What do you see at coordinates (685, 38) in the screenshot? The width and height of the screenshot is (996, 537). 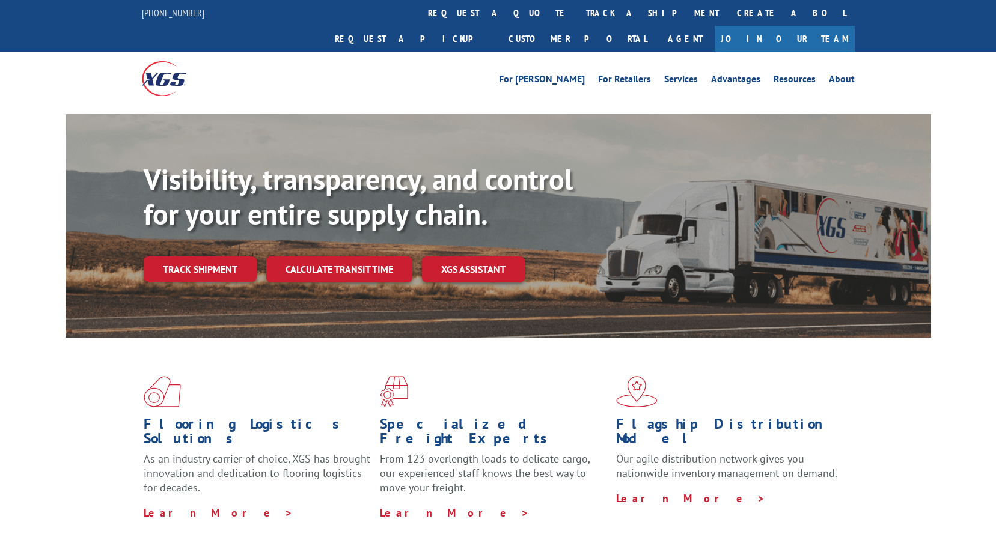 I see `a: Agent` at bounding box center [685, 38].